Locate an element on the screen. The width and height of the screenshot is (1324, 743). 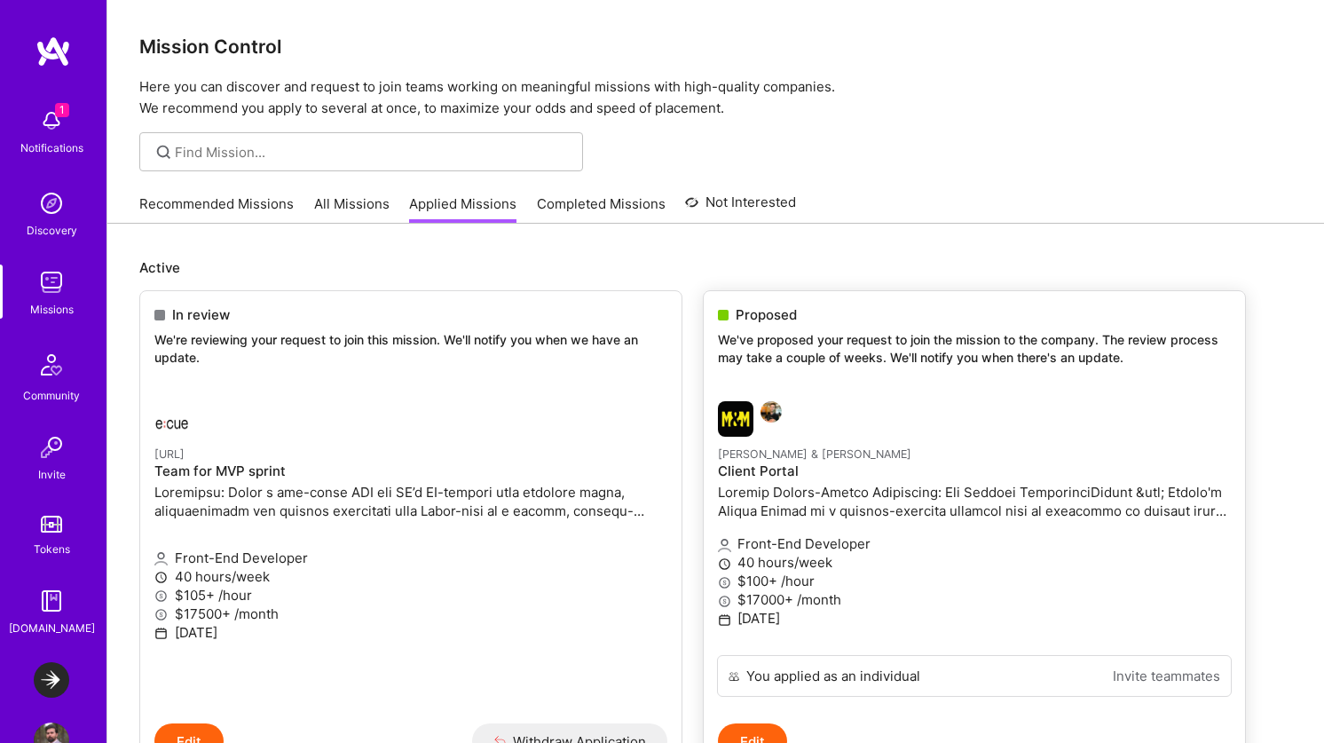
p: We've proposed your request to join the mission to the company. The review process may take a cou... is located at coordinates (975, 348).